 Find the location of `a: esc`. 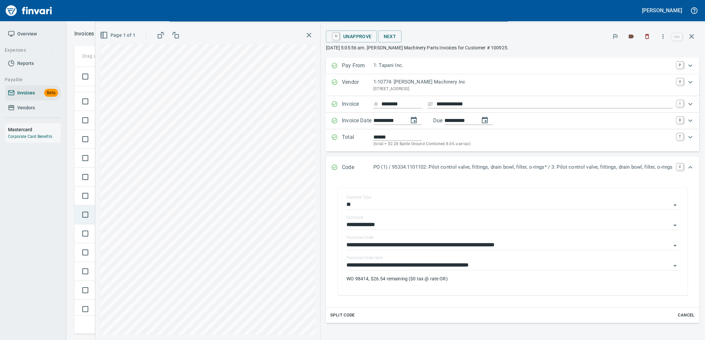

a: esc is located at coordinates (677, 37).